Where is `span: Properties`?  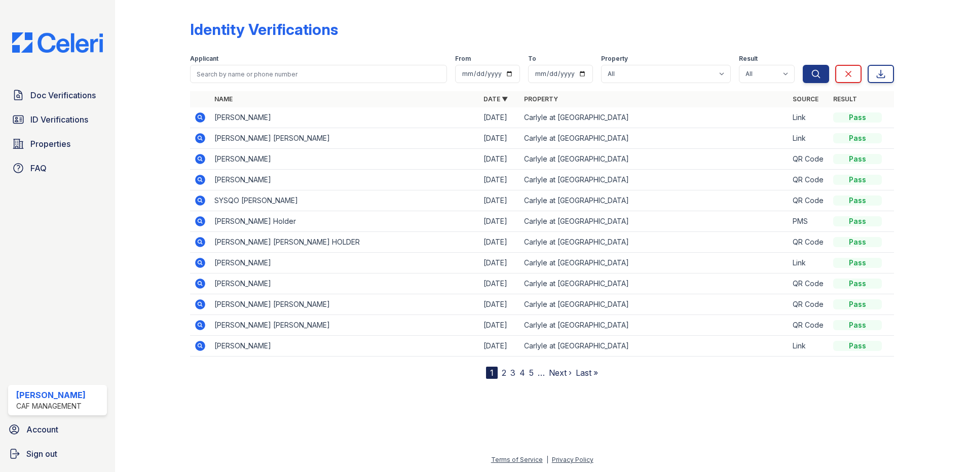 span: Properties is located at coordinates (50, 144).